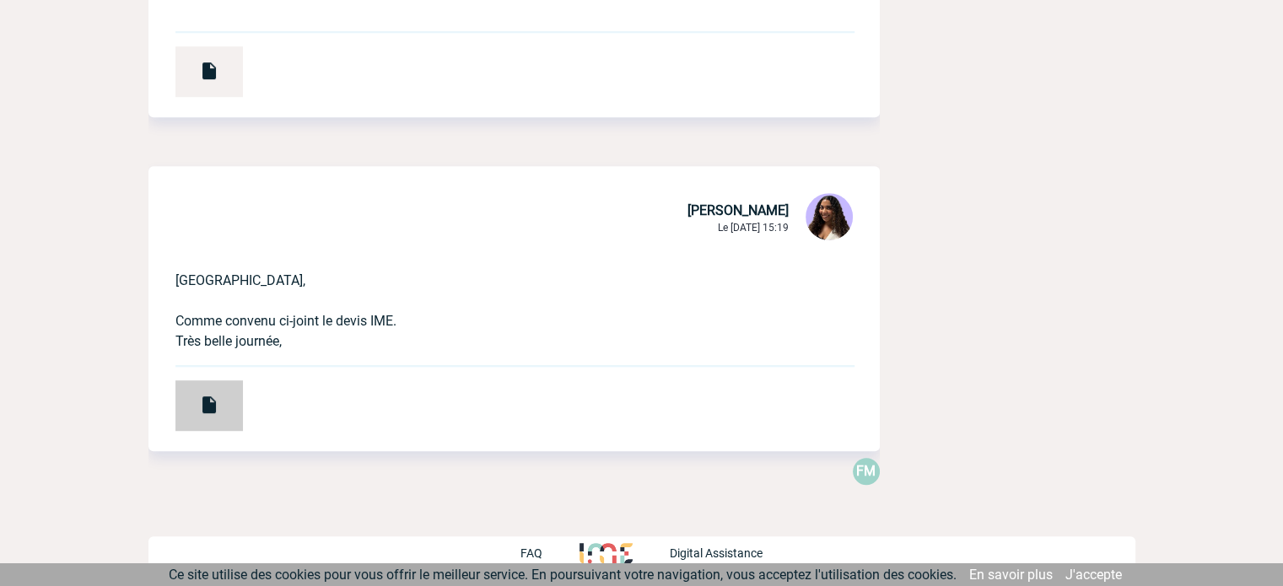 The width and height of the screenshot is (1283, 586). What do you see at coordinates (716, 553) in the screenshot?
I see `p: Digital Assistance` at bounding box center [716, 553].